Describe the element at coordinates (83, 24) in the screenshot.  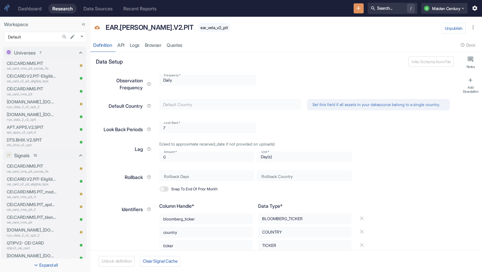
I see `button: Collapse Sidebar` at that location.